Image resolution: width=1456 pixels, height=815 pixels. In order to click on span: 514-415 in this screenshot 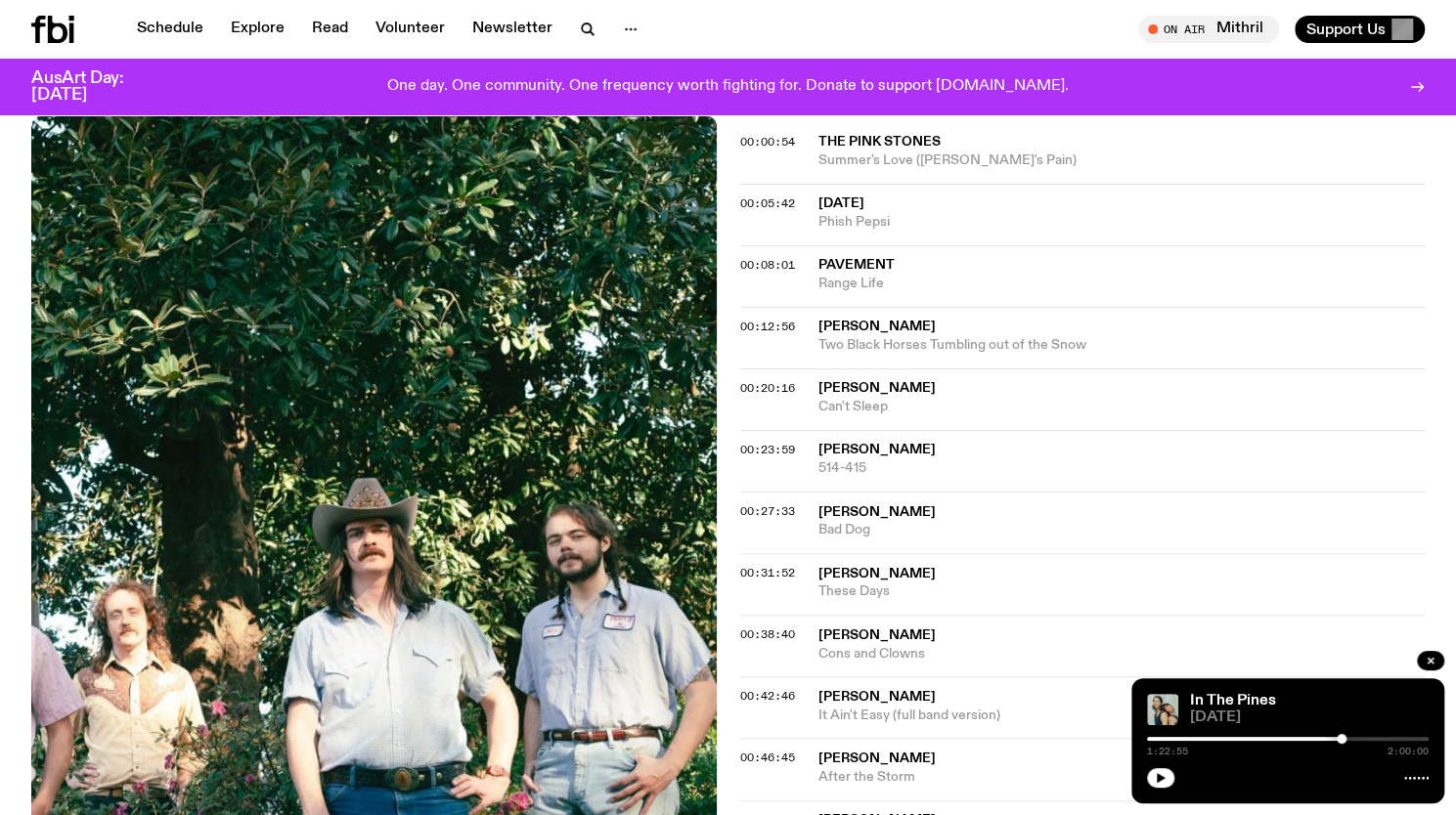, I will do `click(1121, 469)`.